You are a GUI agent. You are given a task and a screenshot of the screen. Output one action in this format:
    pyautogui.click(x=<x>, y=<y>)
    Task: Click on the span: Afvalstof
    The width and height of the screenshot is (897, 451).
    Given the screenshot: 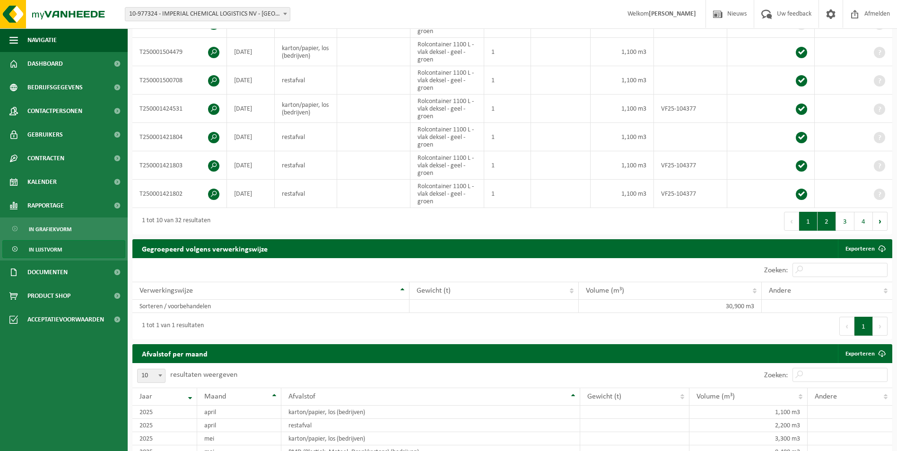 What is the action you would take?
    pyautogui.click(x=302, y=397)
    